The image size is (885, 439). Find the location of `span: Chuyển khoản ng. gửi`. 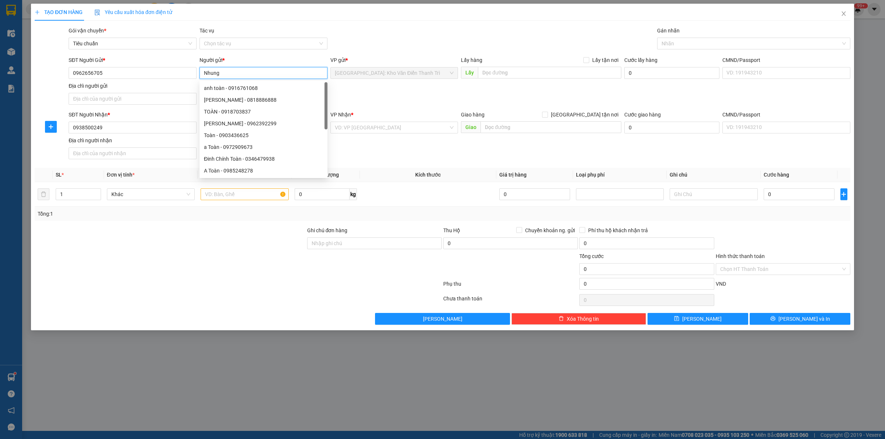

span: Chuyển khoản ng. gửi is located at coordinates (550, 231).